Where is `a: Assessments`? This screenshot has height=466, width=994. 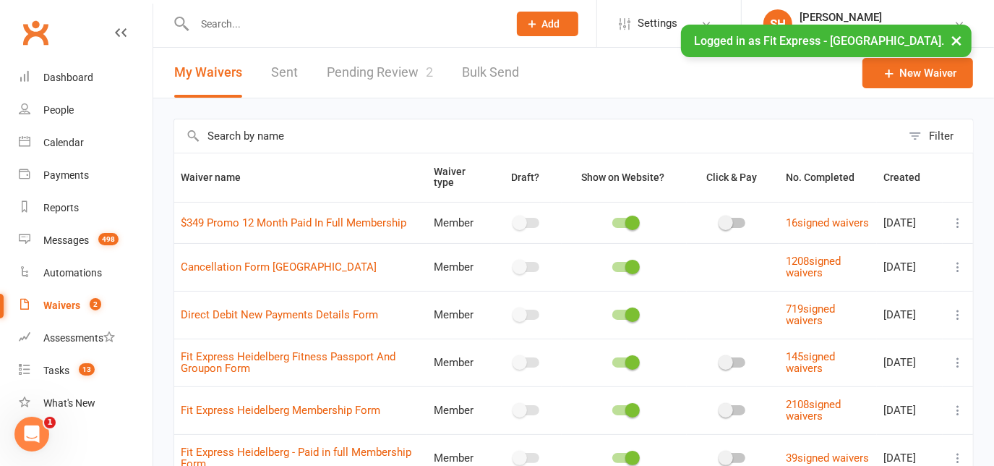
a: Assessments is located at coordinates (85, 338).